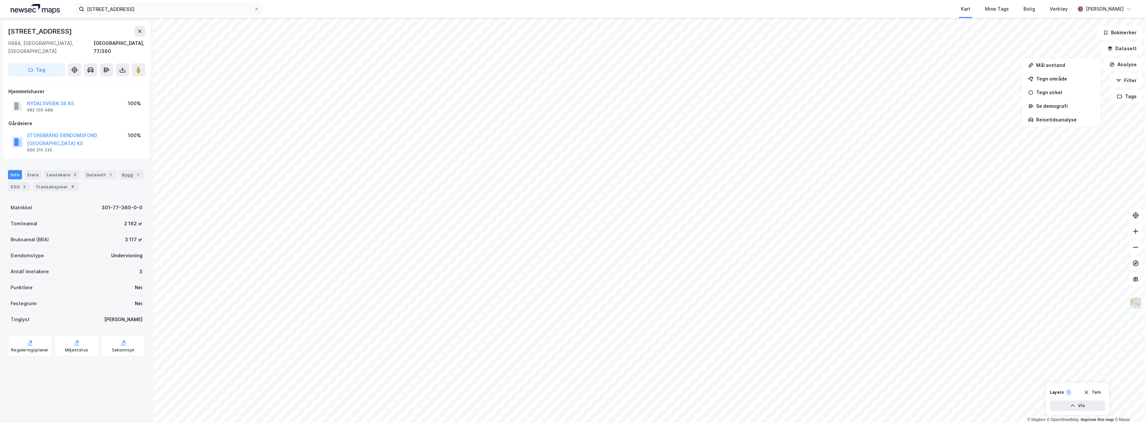 The image size is (1145, 423). I want to click on div: 996 210 235, so click(40, 150).